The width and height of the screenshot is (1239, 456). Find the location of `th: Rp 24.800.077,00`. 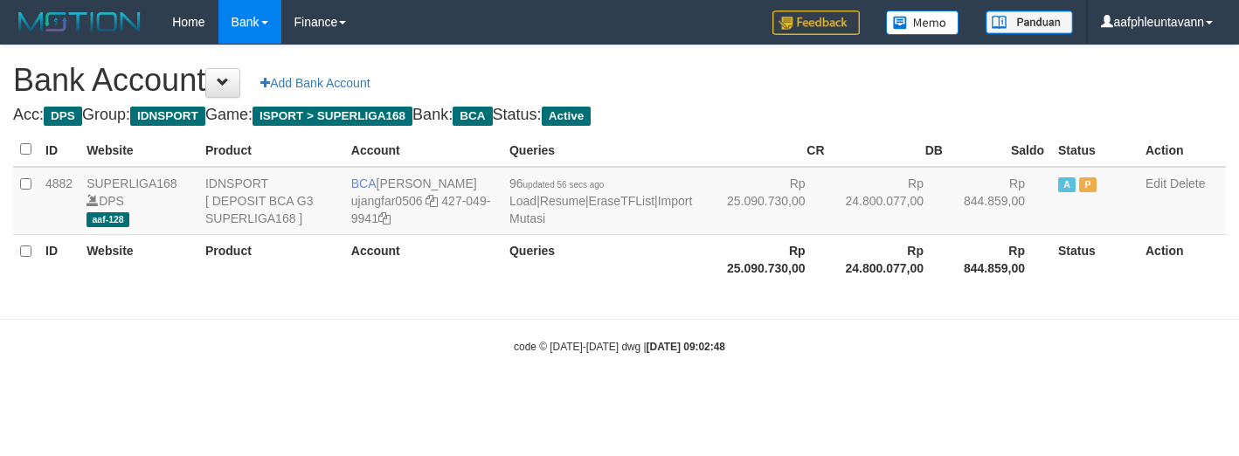

th: Rp 24.800.077,00 is located at coordinates (891, 259).